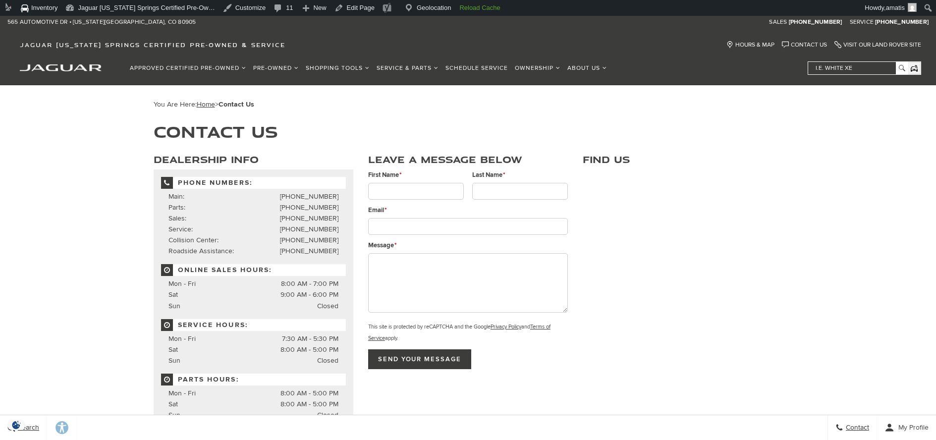  Describe the element at coordinates (682, 160) in the screenshot. I see `h3: Find Us` at that location.